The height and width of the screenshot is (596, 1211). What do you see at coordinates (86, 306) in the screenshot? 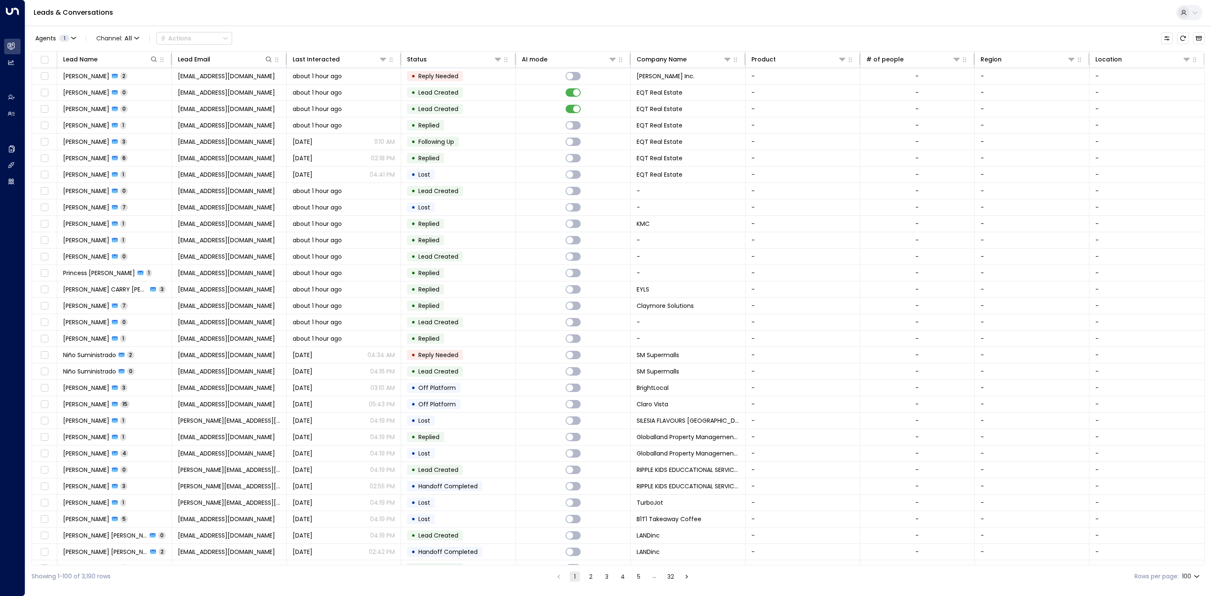
I see `span: Chaila Mae Yambot` at bounding box center [86, 306].